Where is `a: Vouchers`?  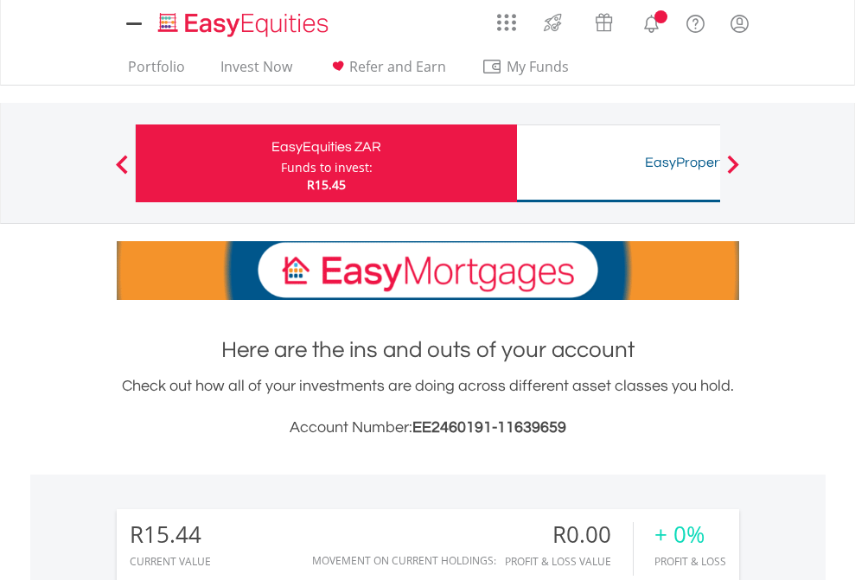
a: Vouchers is located at coordinates (604, 20).